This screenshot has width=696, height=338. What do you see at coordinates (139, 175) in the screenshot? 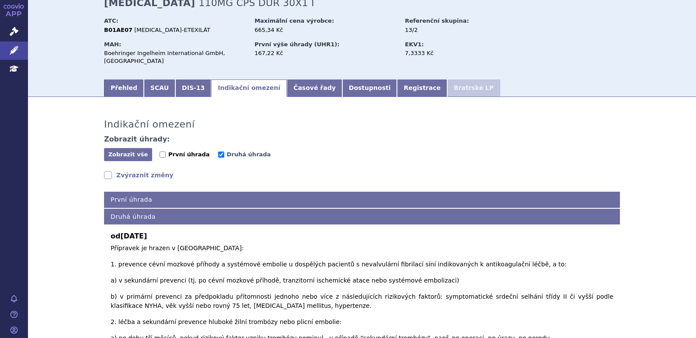
I see `a: Zvýraznit změny` at bounding box center [139, 175].